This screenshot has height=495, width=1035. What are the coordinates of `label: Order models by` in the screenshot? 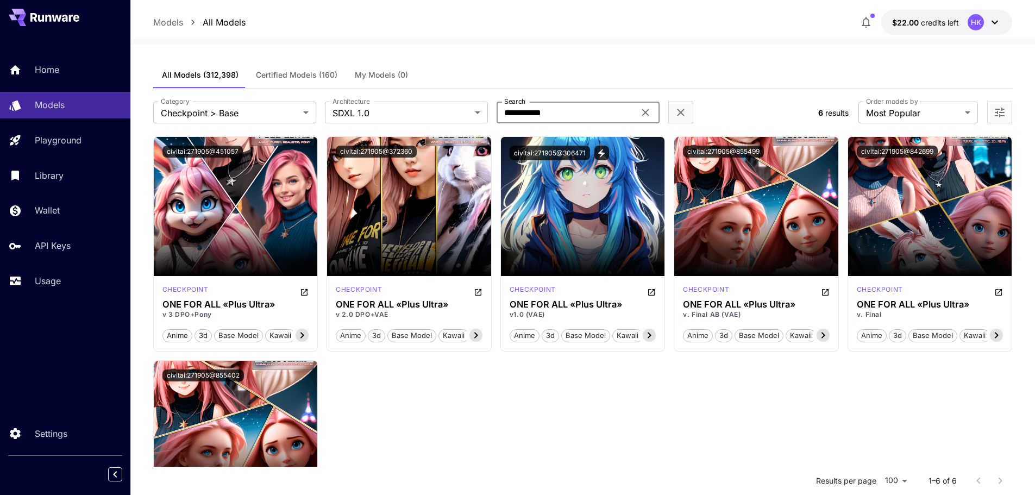 It's located at (891, 101).